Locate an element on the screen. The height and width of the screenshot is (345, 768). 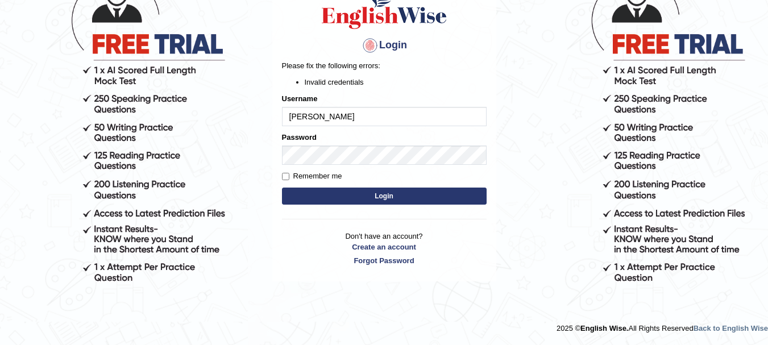
div: 2025 © All Rights Reserved is located at coordinates (662, 325).